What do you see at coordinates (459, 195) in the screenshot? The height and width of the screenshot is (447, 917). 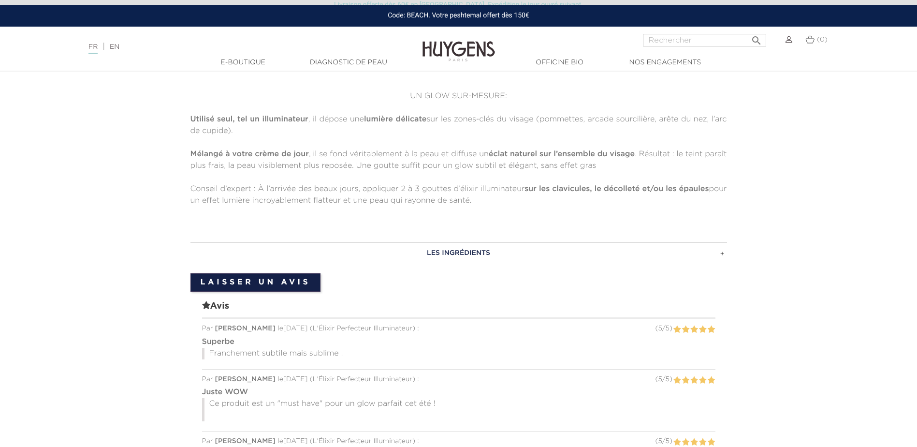 I see `p: Conseil d’expert : À l’arrivée des beaux jours, appliquer 2 à 3 gouttes d’élixir illuminateur pou...` at bounding box center [459, 195].